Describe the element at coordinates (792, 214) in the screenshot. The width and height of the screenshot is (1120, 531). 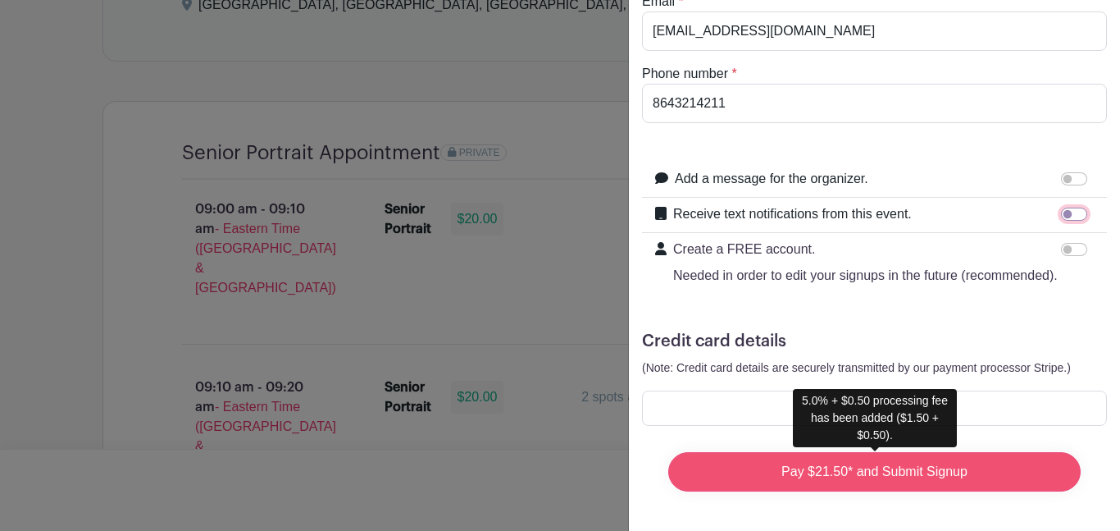
I see `label: Receive text notifications from this event.` at that location.